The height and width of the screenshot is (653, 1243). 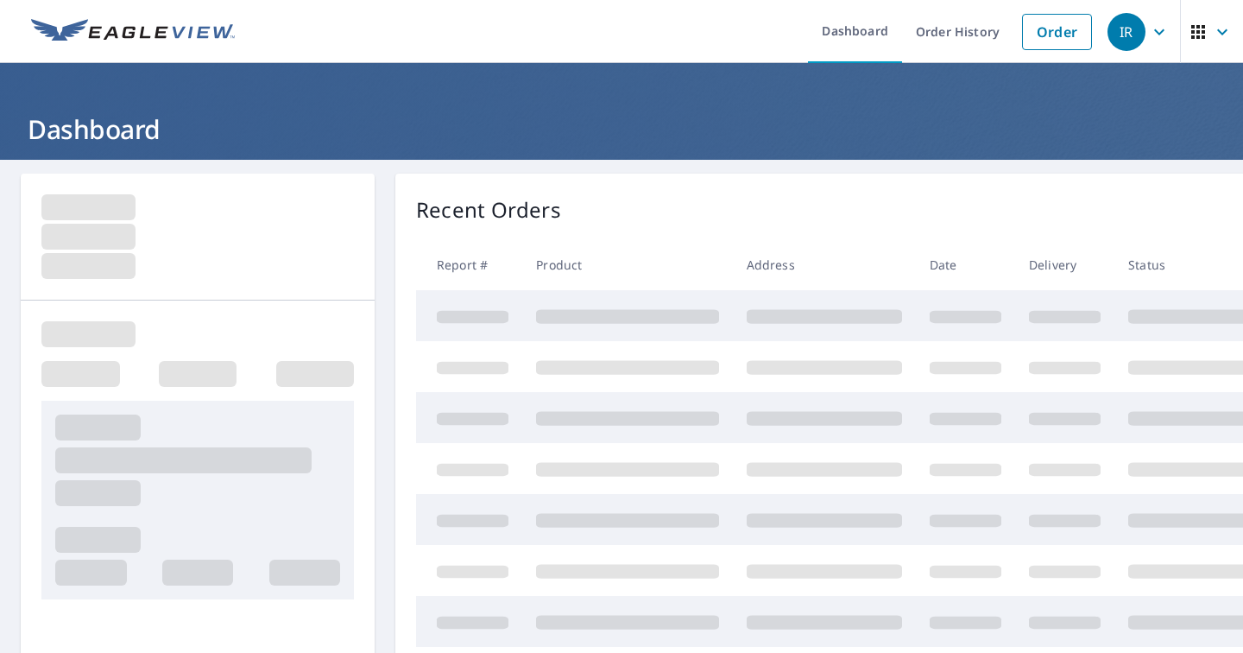 What do you see at coordinates (1064, 264) in the screenshot?
I see `th: Delivery` at bounding box center [1064, 264].